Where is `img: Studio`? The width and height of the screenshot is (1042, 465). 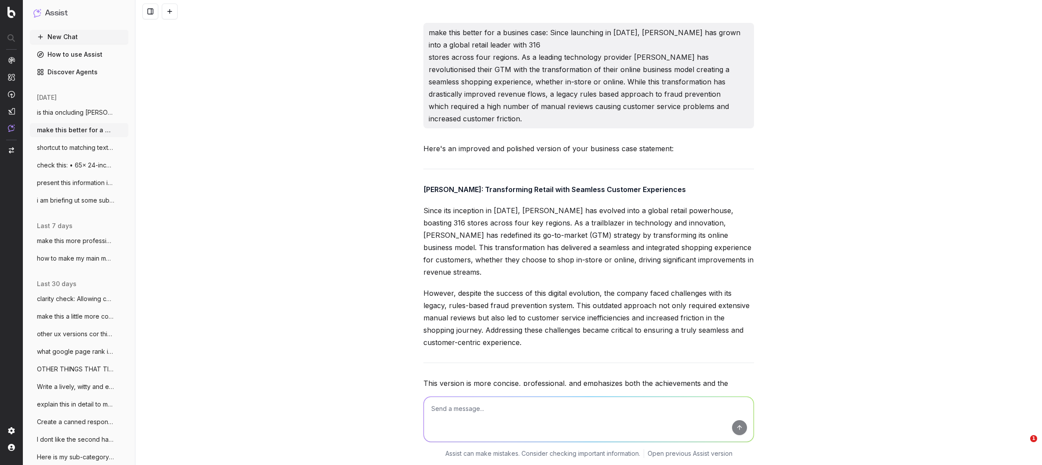
img: Studio is located at coordinates (11, 111).